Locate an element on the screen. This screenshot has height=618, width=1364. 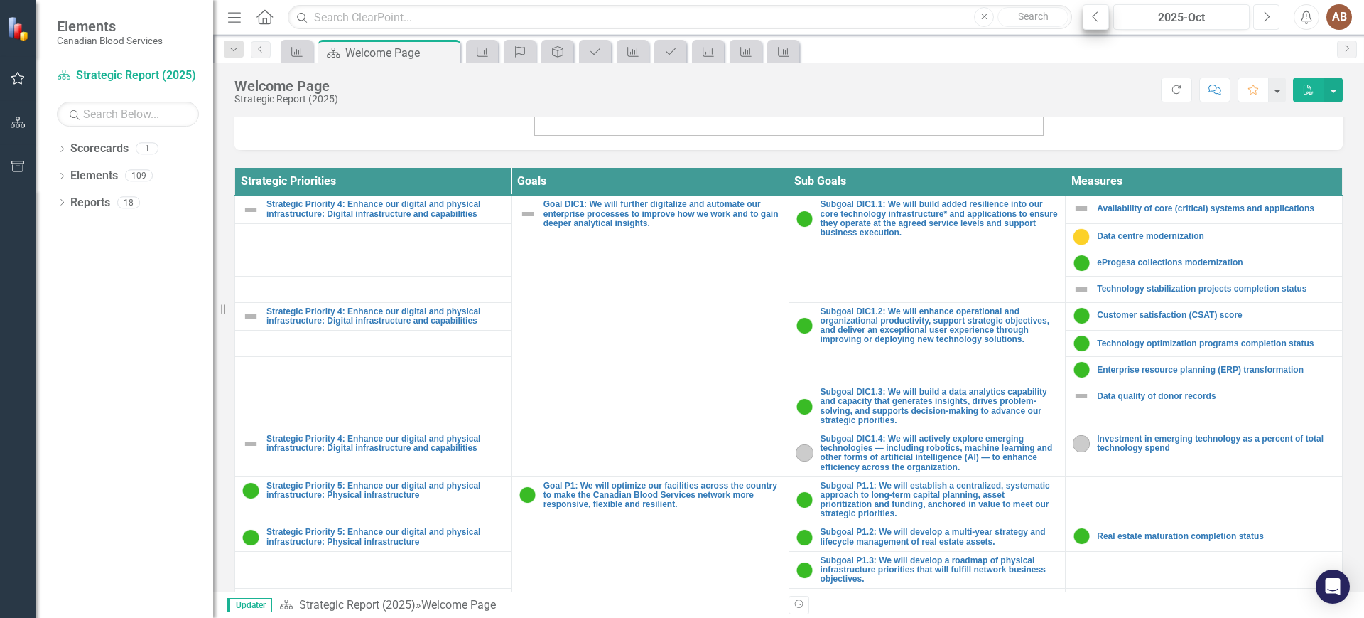
span: Search is located at coordinates (1033, 16).